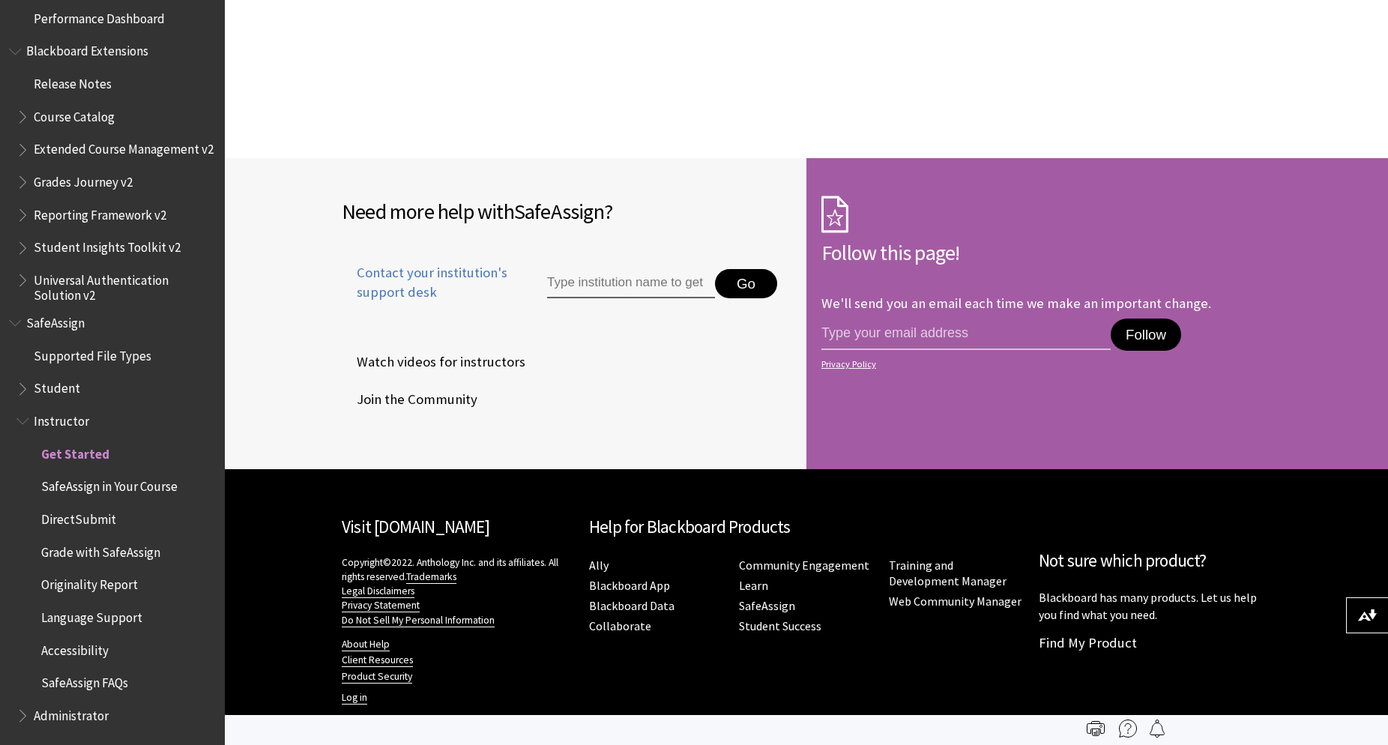 The height and width of the screenshot is (745, 1388). I want to click on a: Ally, so click(599, 565).